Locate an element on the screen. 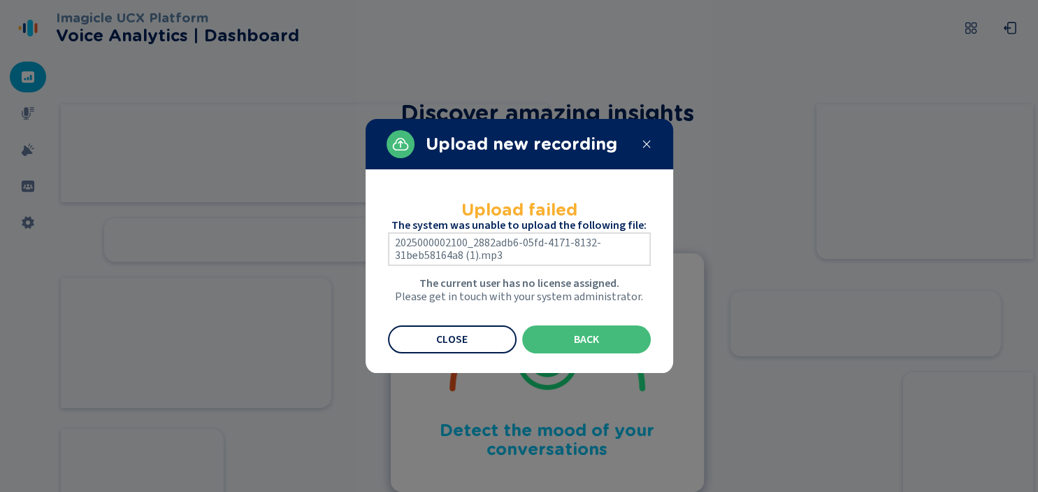 Image resolution: width=1038 pixels, height=492 pixels. svg: close is located at coordinates (647, 144).